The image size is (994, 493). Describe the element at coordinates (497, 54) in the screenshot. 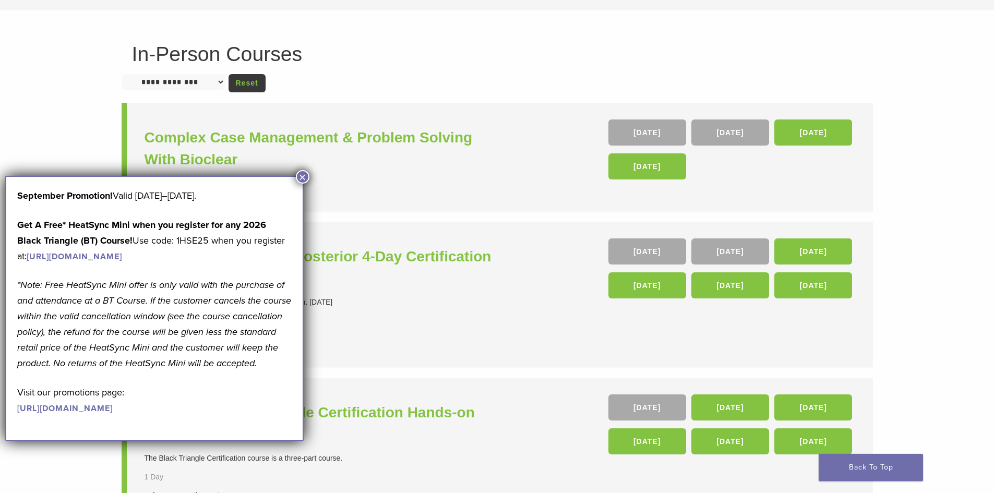

I see `h1: In-Person Courses` at that location.